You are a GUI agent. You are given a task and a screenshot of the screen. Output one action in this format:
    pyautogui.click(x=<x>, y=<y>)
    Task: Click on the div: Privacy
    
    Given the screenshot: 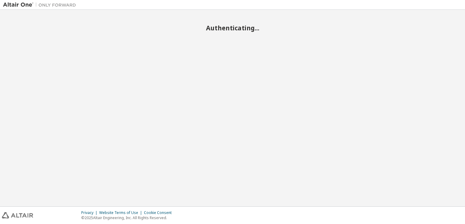 What is the action you would take?
    pyautogui.click(x=90, y=213)
    